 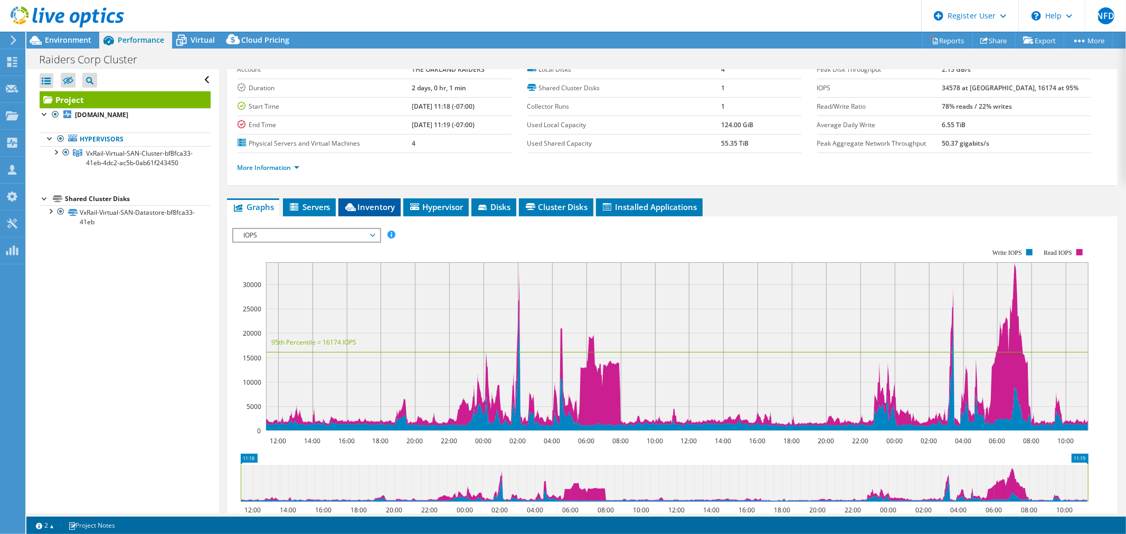 I want to click on span: Environment, so click(x=68, y=40).